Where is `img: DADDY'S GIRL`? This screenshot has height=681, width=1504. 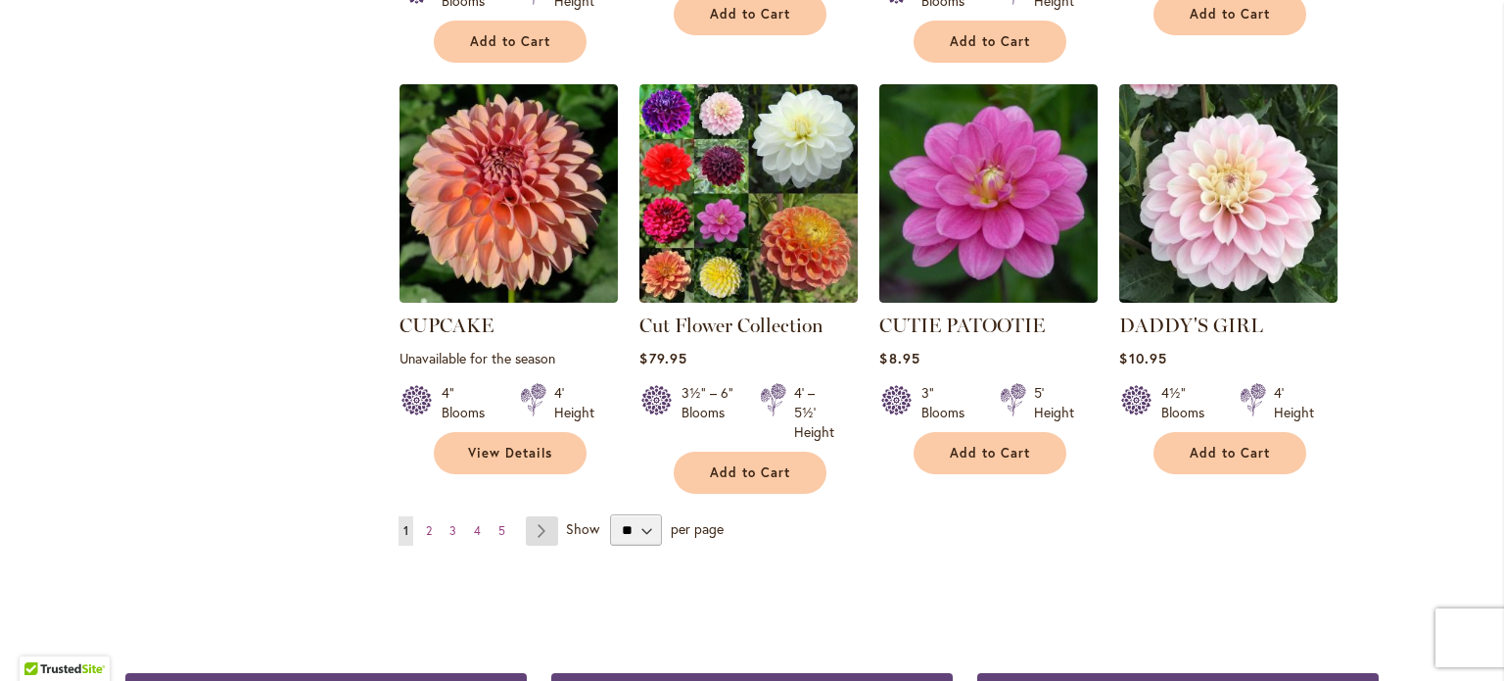 img: DADDY'S GIRL is located at coordinates (1228, 193).